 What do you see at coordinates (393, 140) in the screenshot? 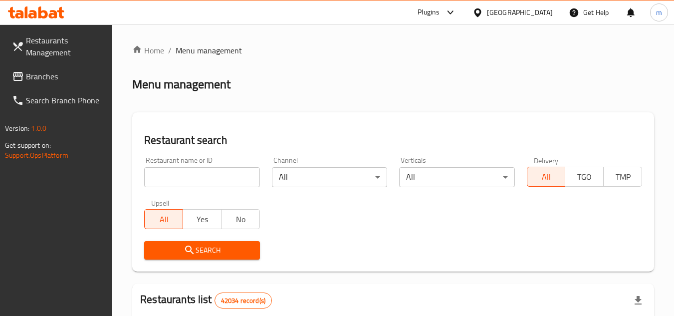
I see `h2: Restaurant search` at bounding box center [393, 140].